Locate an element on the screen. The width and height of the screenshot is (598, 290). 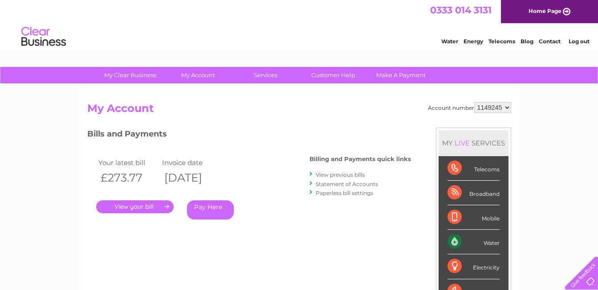
a: View previous bills is located at coordinates (340, 174).